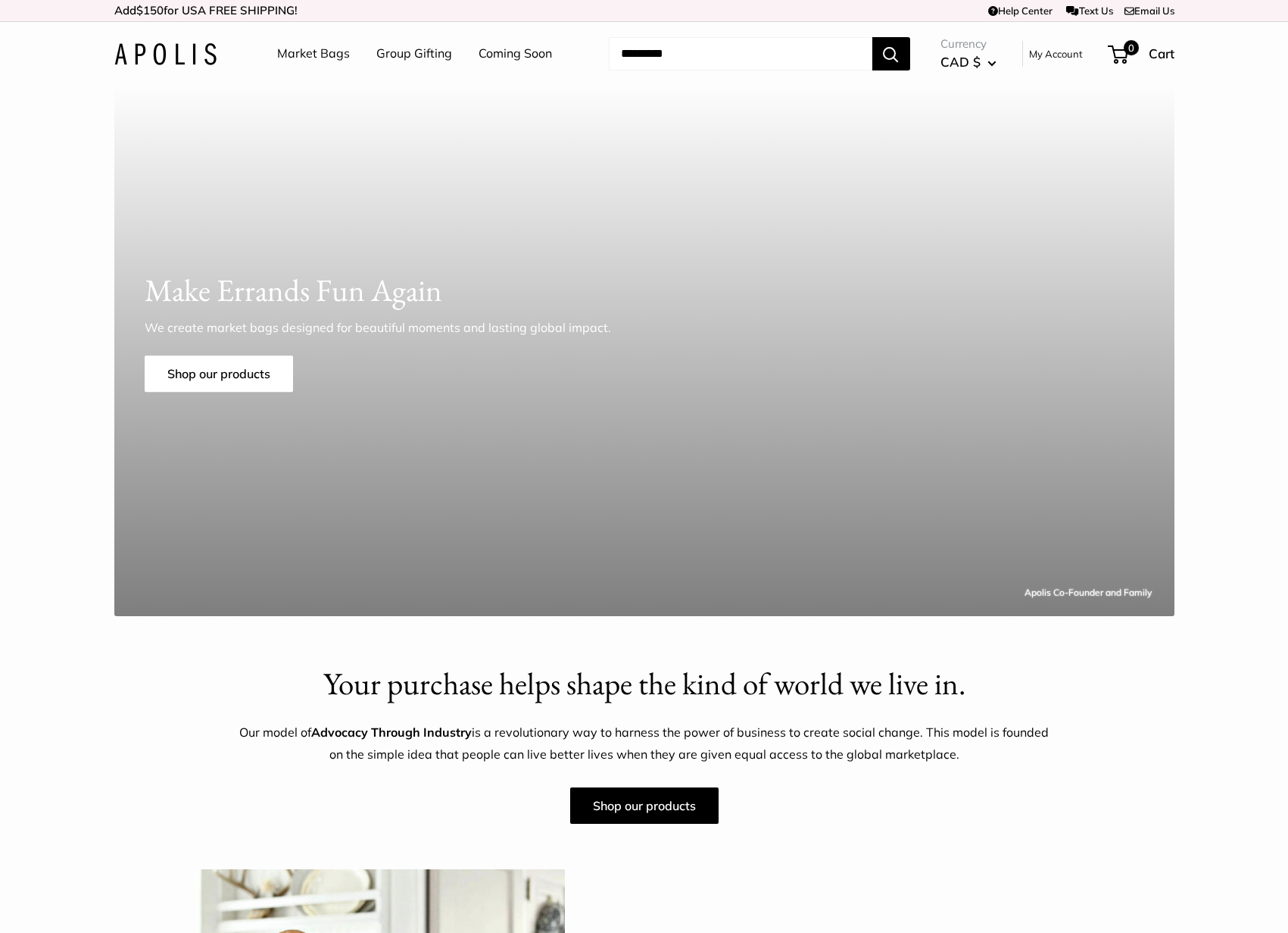  I want to click on a: 0 Cart, so click(1142, 53).